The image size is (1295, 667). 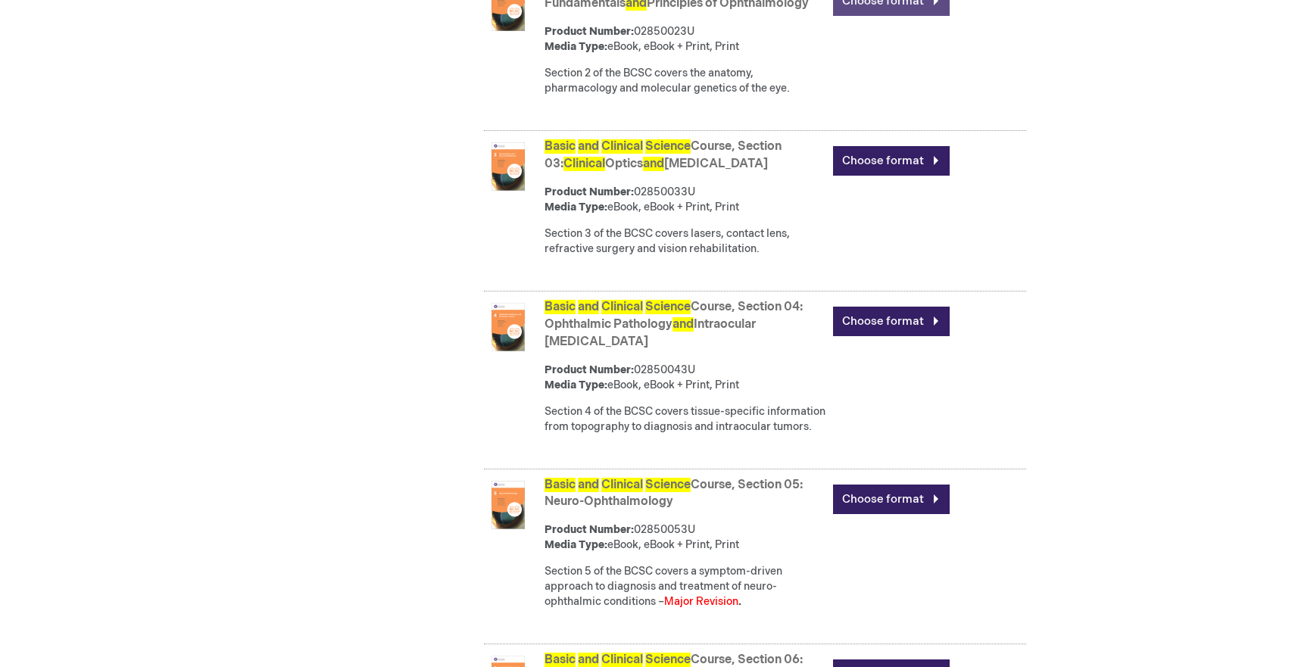 I want to click on a: Basic and Clinical ScienceCourse, Section 05: Neuro-Ophthalmology, so click(x=673, y=494).